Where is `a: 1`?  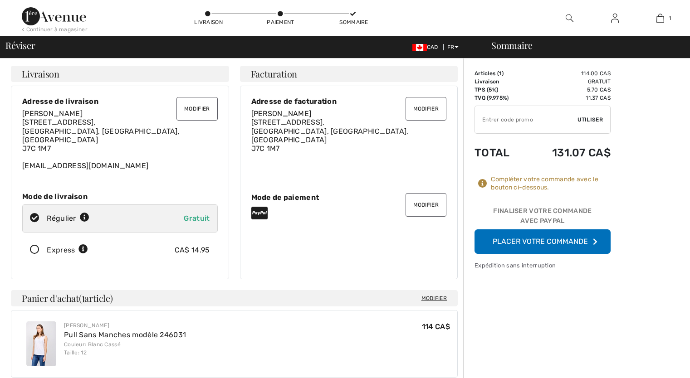
a: 1 is located at coordinates (660, 18).